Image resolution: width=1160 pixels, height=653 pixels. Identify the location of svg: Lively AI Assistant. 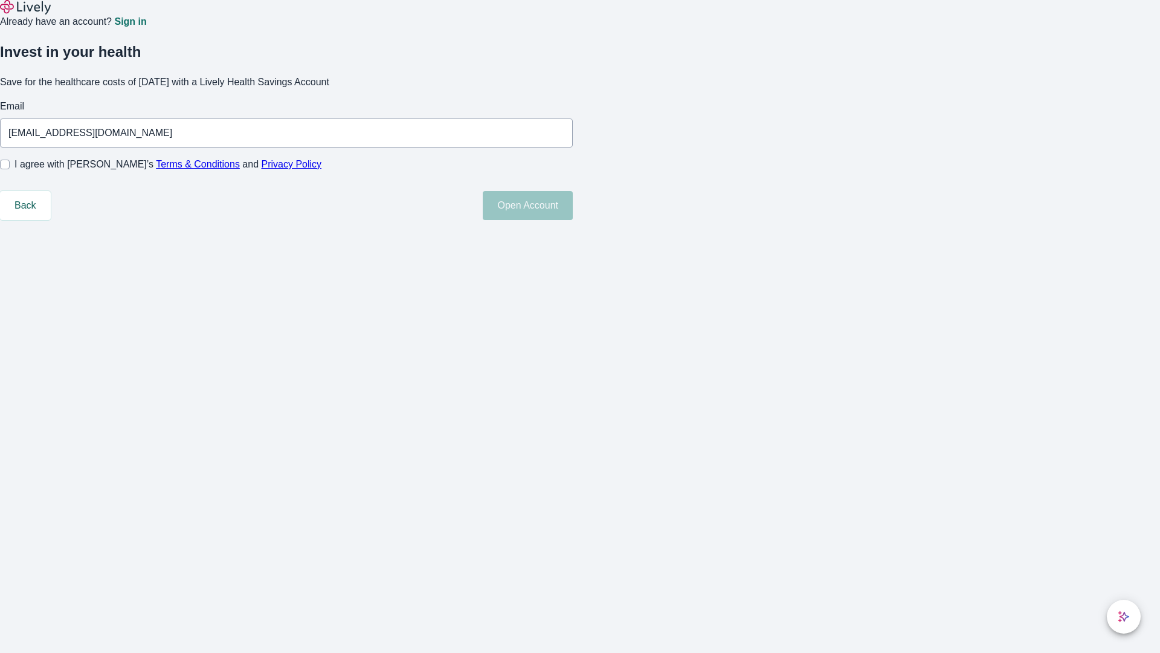
(1124, 616).